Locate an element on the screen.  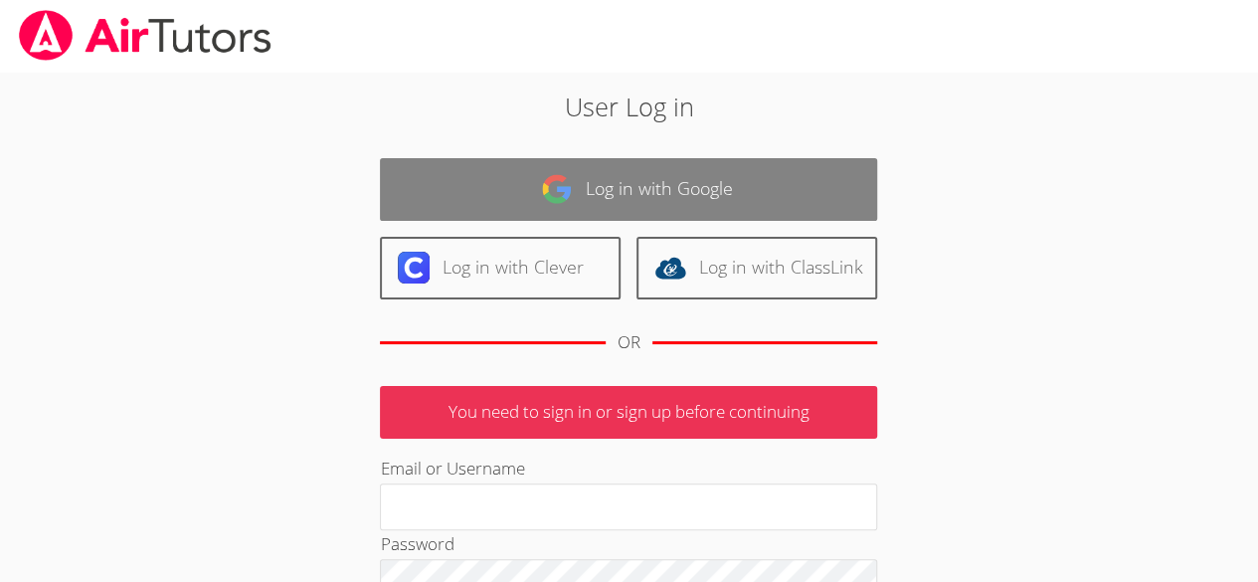
div: OR is located at coordinates (628, 342).